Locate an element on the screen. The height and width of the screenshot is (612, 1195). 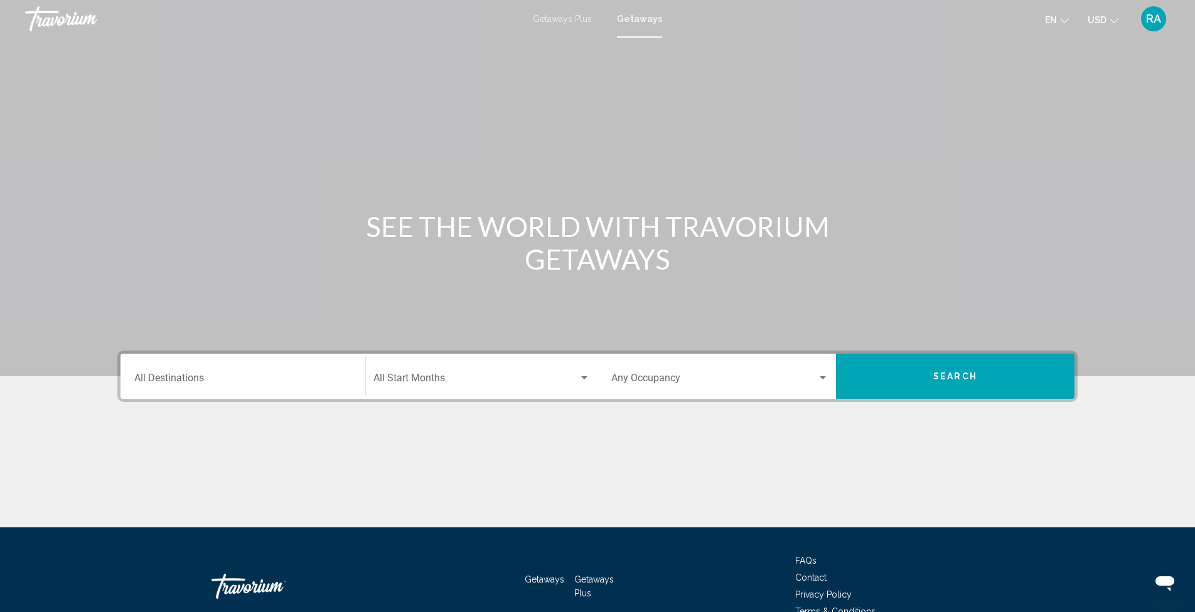
div: Search widget is located at coordinates (597, 376).